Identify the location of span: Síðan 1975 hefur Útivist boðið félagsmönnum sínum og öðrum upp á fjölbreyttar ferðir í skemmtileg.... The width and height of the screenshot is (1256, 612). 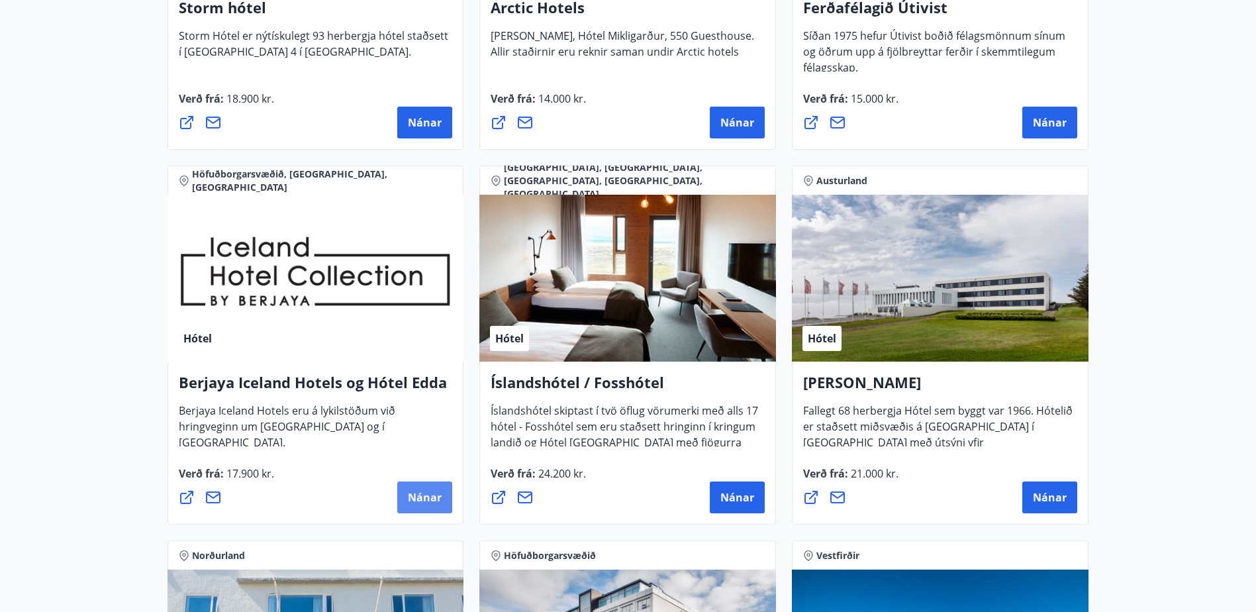
(934, 57).